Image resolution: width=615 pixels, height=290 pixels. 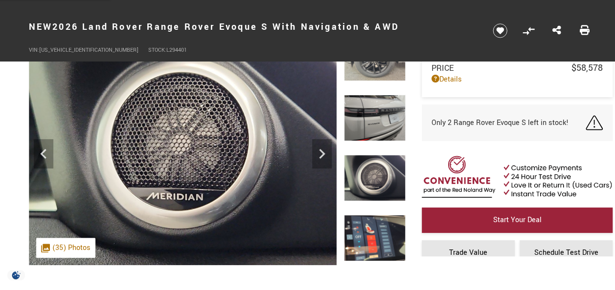 What do you see at coordinates (322, 154) in the screenshot?
I see `div: Next` at bounding box center [322, 154].